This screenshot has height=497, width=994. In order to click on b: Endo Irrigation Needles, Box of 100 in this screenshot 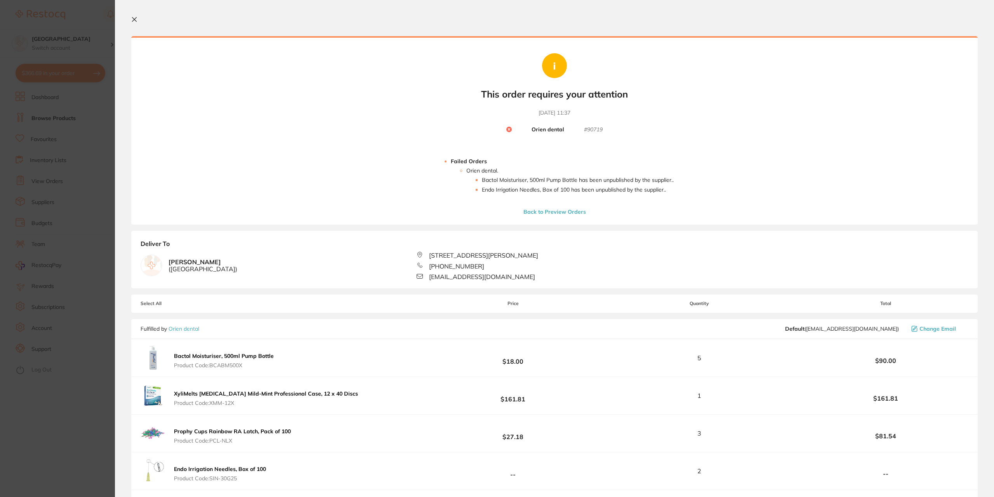, I will do `click(220, 469)`.